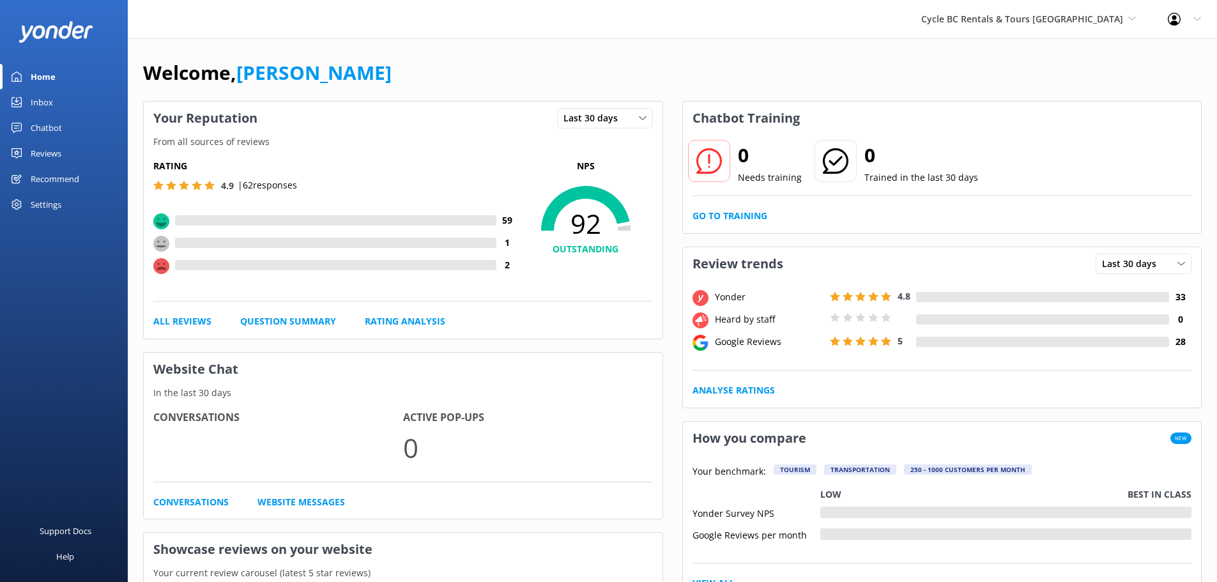  What do you see at coordinates (403, 573) in the screenshot?
I see `p: Your current review carousel (latest 5 star reviews)` at bounding box center [403, 573].